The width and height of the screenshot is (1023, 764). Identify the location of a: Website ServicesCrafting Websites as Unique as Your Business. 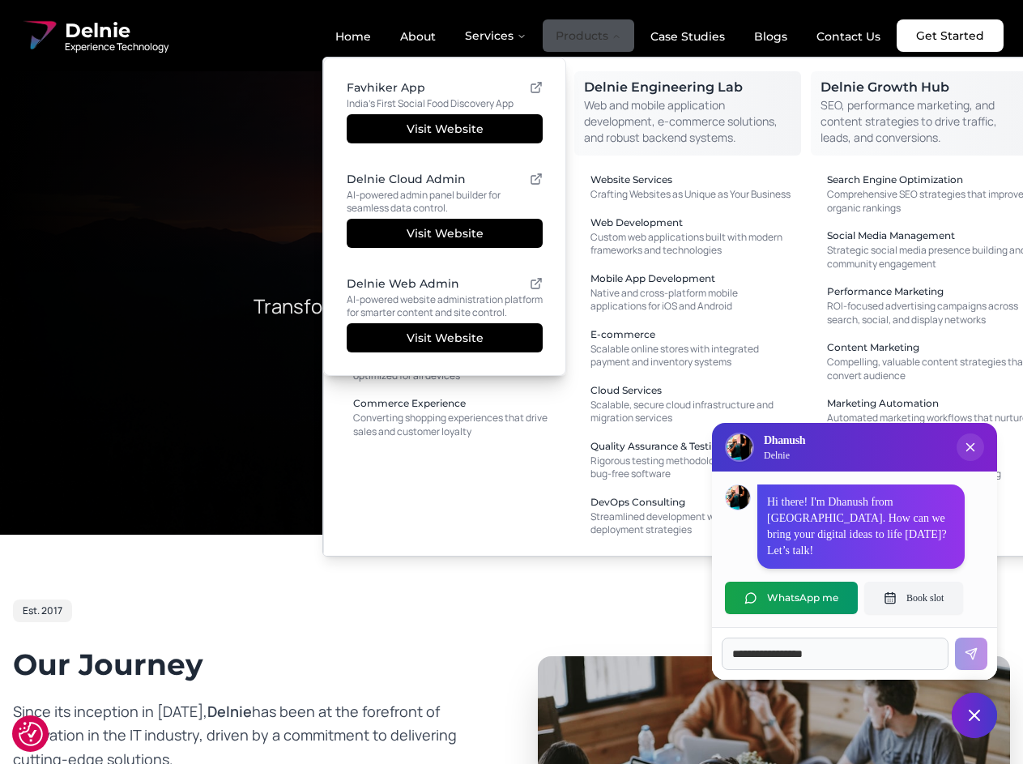
(692, 188).